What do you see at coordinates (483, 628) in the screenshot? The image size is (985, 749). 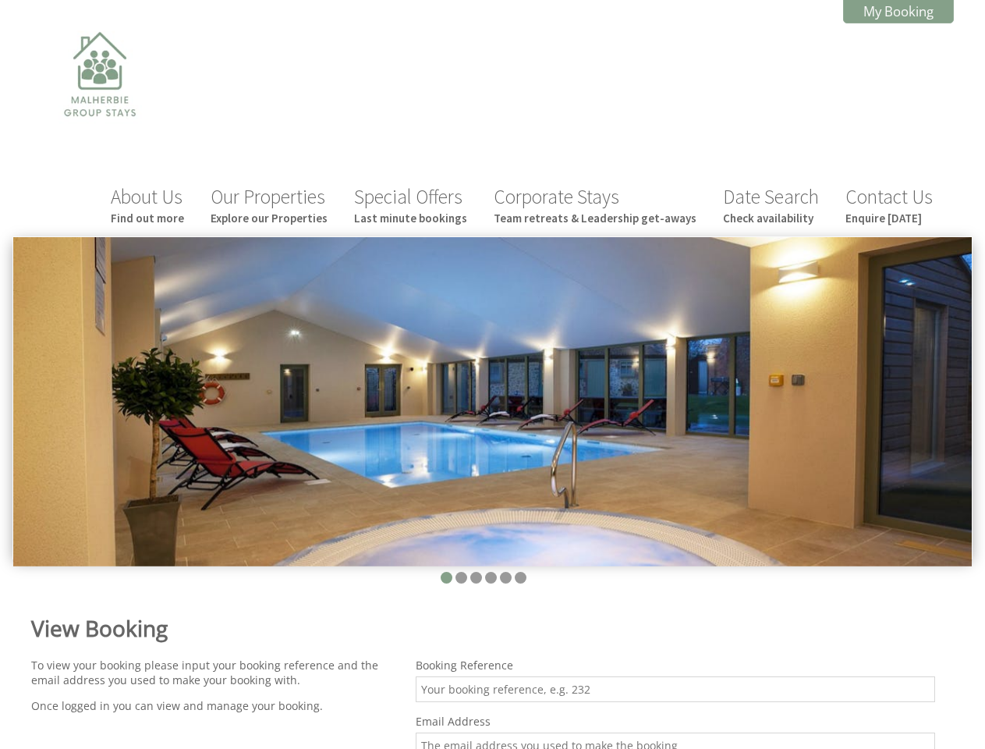 I see `h1: View Booking` at bounding box center [483, 628].